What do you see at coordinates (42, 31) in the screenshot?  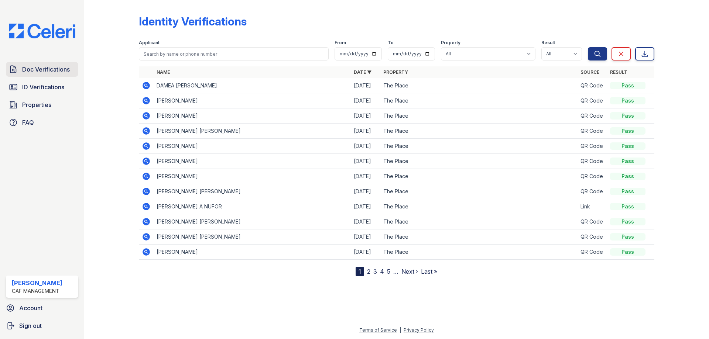 I see `img: CE_Logo_Blue-a8612792a0a2168367f1c8372b55b34899dd931a85d93a1a3d3e32e68fde9ad4.png` at bounding box center [42, 31].